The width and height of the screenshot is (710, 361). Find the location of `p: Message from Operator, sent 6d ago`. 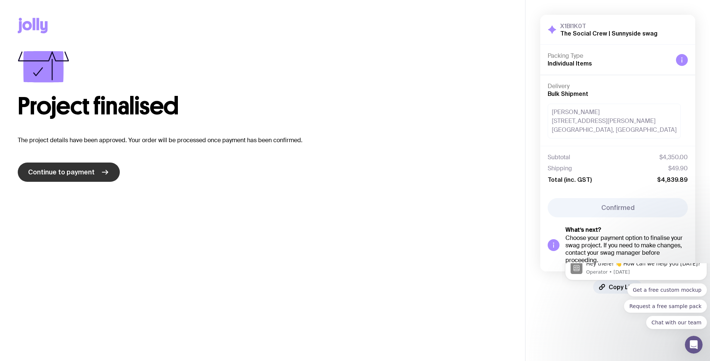

p: Message from Operator, sent 6d ago is located at coordinates (82, 9).